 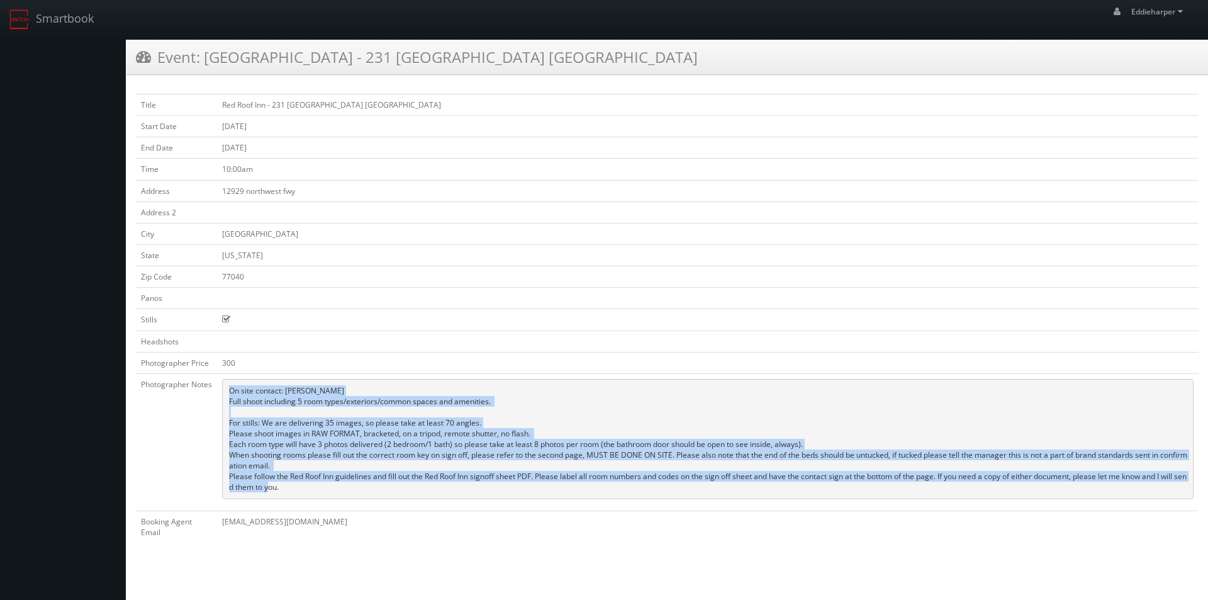 What do you see at coordinates (176, 126) in the screenshot?
I see `td: Start Date` at bounding box center [176, 126].